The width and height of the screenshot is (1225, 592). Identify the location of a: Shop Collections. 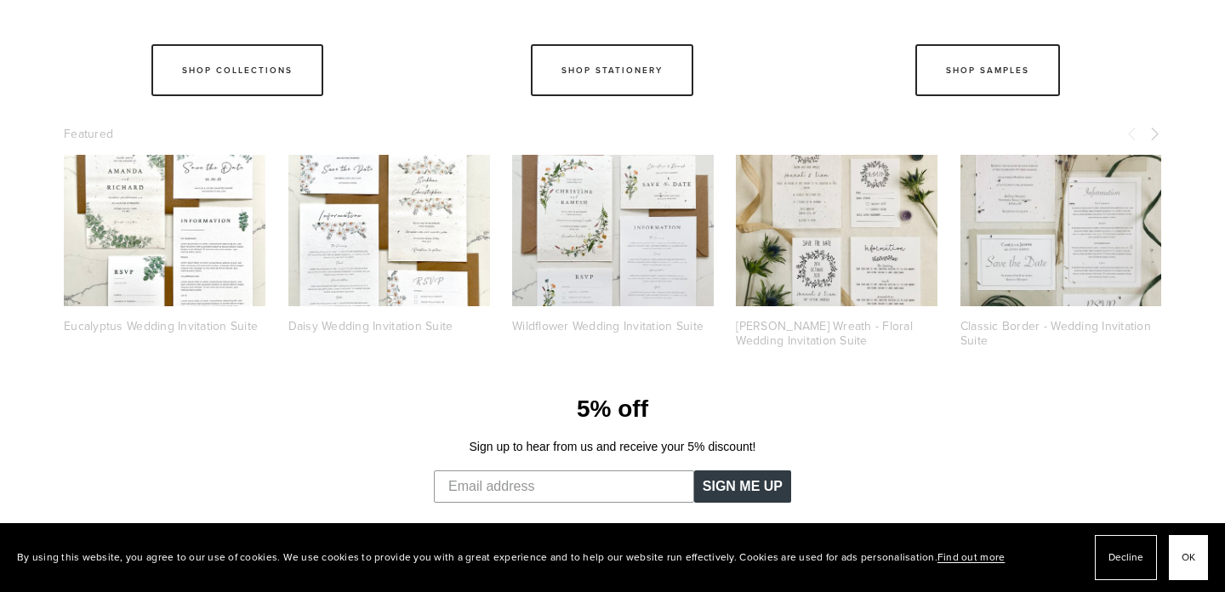
(237, 70).